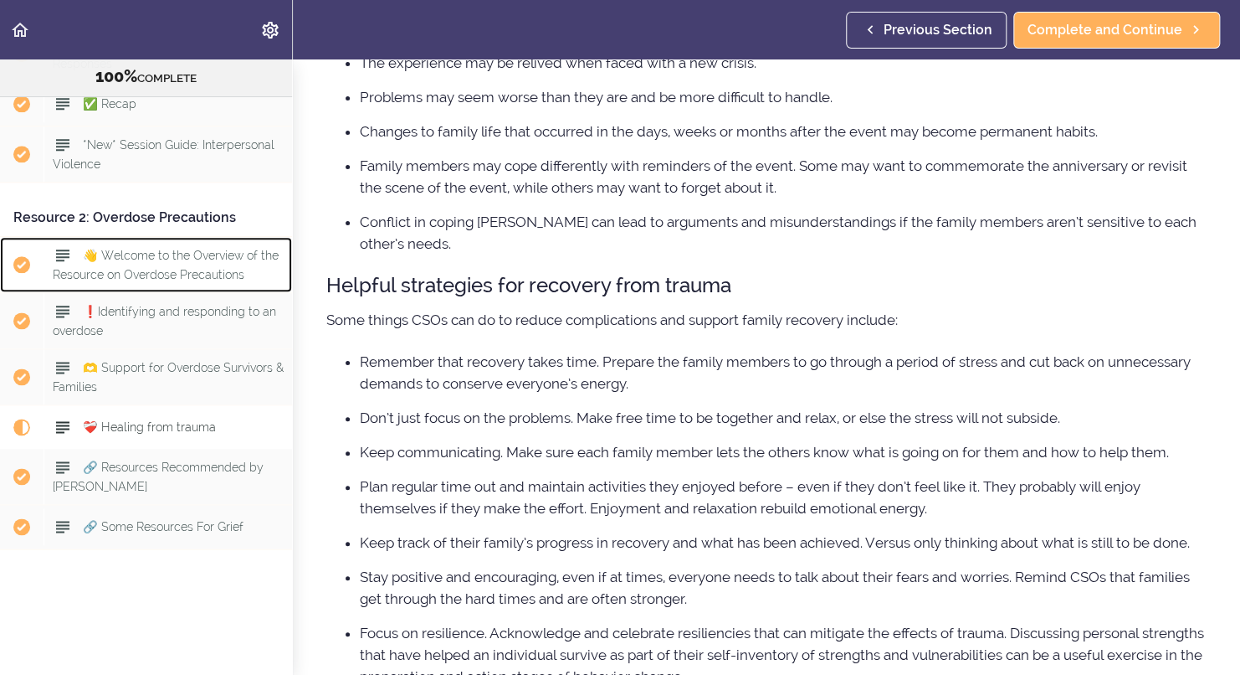 The image size is (1240, 675). Describe the element at coordinates (783, 452) in the screenshot. I see `li: Keep communicating. Make sure each family member lets the others know what is going on for them a...` at that location.